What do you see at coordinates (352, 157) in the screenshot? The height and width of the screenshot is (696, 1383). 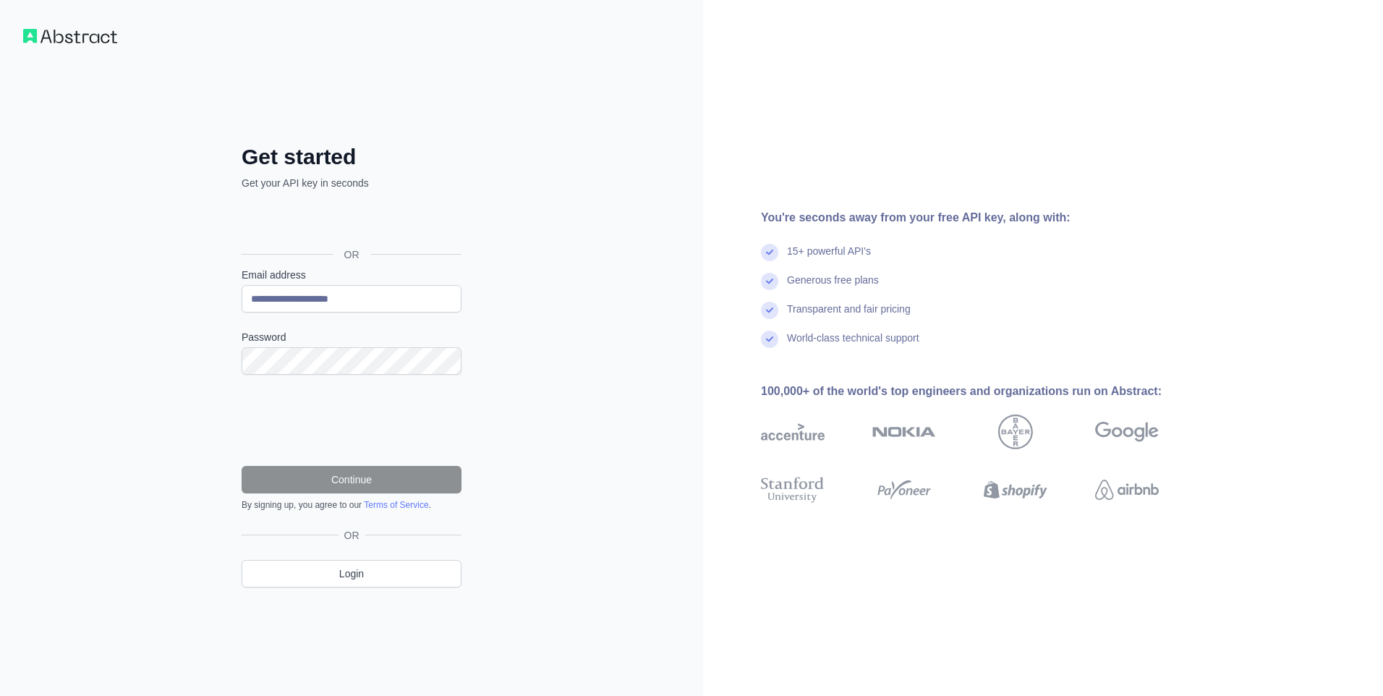 I see `h2: Get started` at bounding box center [352, 157].